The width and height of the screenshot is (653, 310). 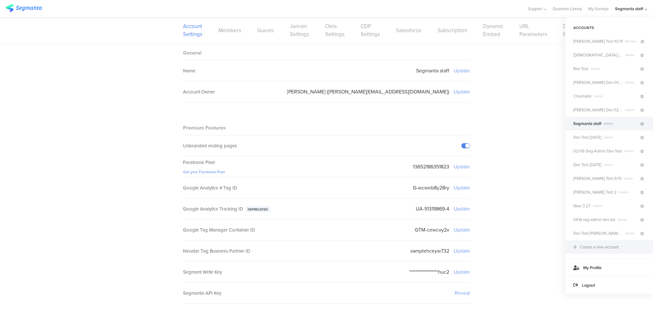 What do you see at coordinates (572, 30) in the screenshot?
I see `a: Data Privacy` at bounding box center [572, 30].